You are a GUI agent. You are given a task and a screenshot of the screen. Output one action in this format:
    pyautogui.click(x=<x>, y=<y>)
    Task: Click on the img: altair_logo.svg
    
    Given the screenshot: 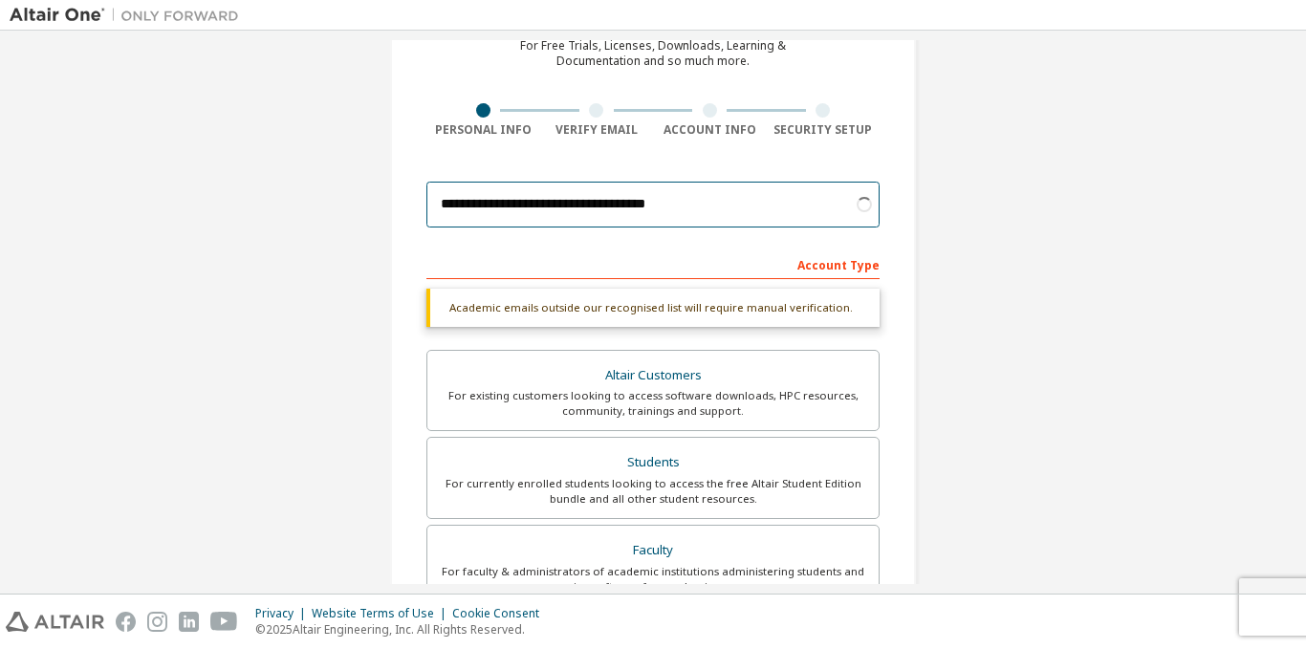 What is the action you would take?
    pyautogui.click(x=55, y=622)
    